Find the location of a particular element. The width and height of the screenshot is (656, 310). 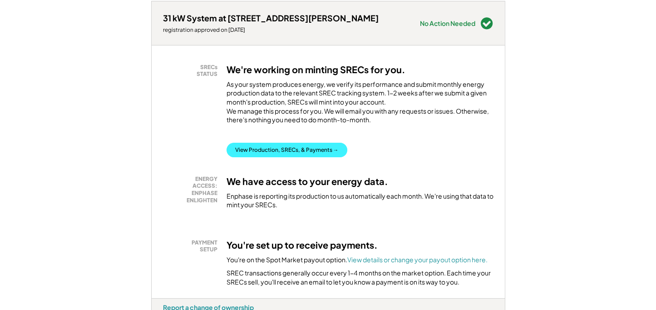

h3: We have access to your energy data. is located at coordinates (307, 181).